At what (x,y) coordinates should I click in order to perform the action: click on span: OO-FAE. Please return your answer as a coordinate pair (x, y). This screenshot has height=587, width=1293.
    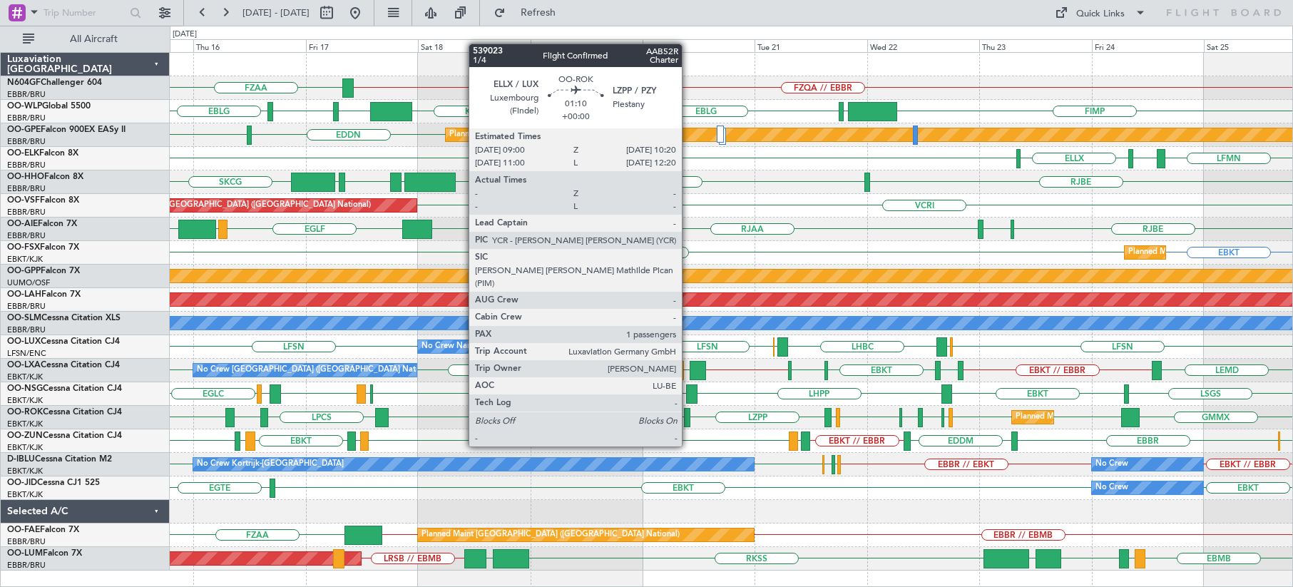
    Looking at the image, I should click on (24, 530).